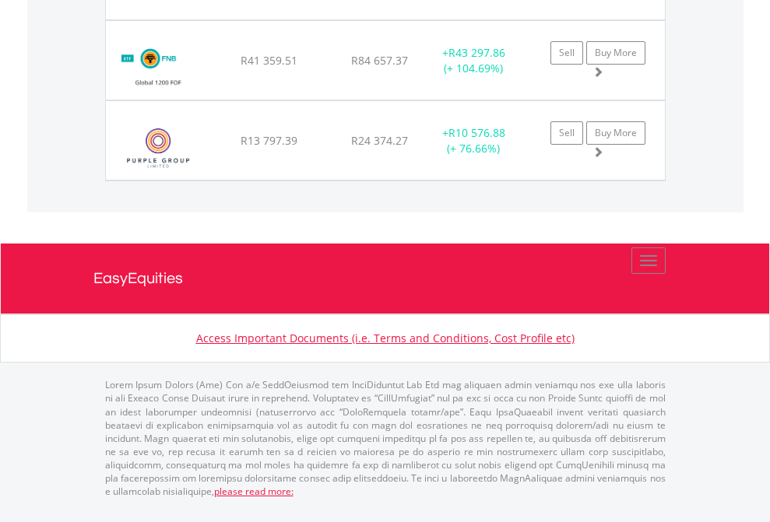  I want to click on p: Lorem Ipsum Dolors (Ame) Con a/e SeddOeiusmod tem InciDiduntut Lab Etd mag aliquaen admin veniamq..., so click(385, 438).